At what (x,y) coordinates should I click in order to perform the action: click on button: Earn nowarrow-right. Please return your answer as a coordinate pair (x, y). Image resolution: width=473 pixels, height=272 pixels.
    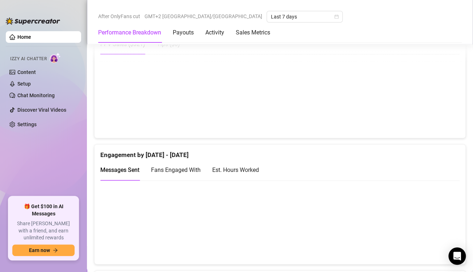
    Looking at the image, I should click on (43, 250).